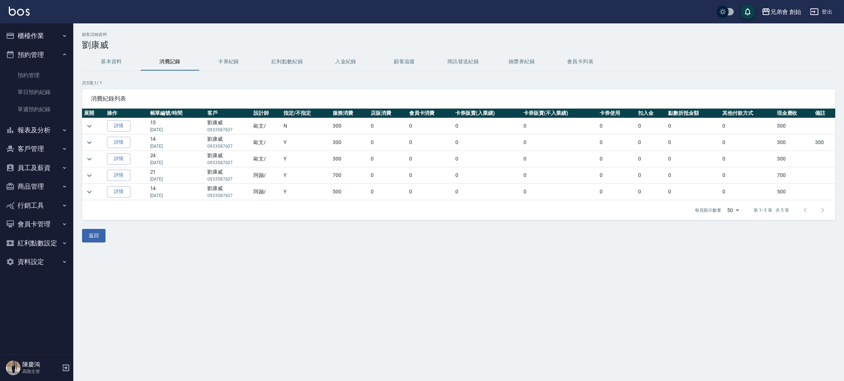 The height and width of the screenshot is (381, 844). What do you see at coordinates (708, 211) in the screenshot?
I see `p: 每頁顯示數量` at bounding box center [708, 211].